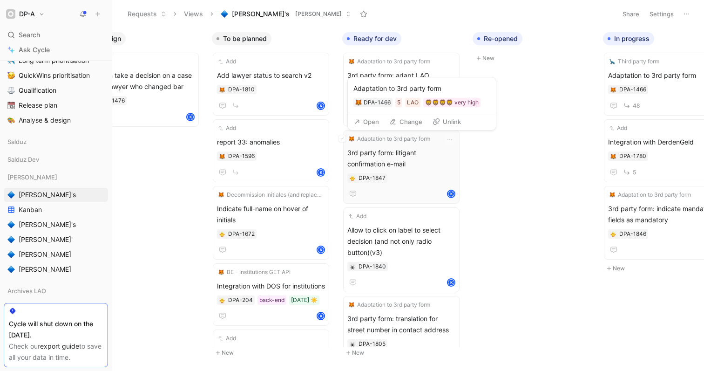  Describe the element at coordinates (413, 102) in the screenshot. I see `div: LAO` at that location.